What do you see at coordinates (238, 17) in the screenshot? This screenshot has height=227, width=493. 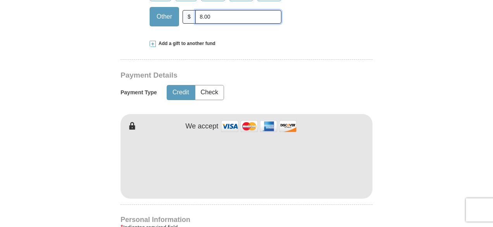 I see `input: Other Amount` at bounding box center [238, 17].